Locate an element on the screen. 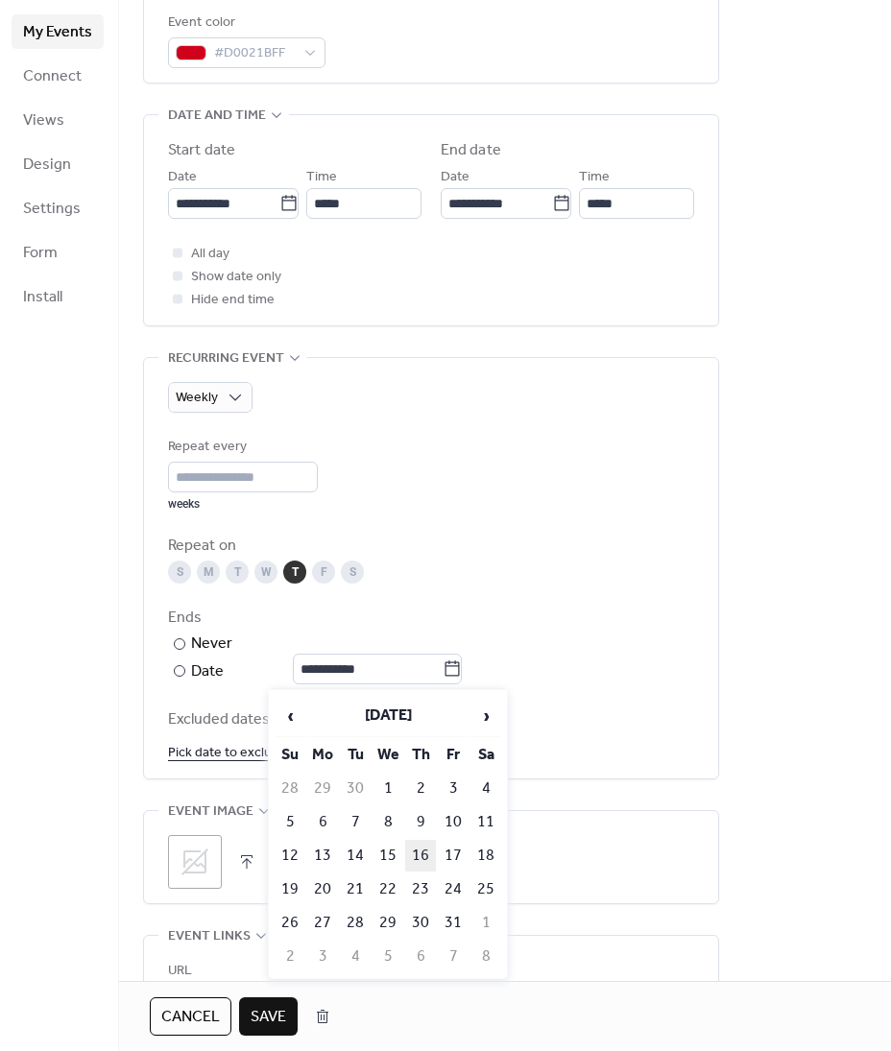 This screenshot has height=1051, width=891. a: Views is located at coordinates (58, 120).